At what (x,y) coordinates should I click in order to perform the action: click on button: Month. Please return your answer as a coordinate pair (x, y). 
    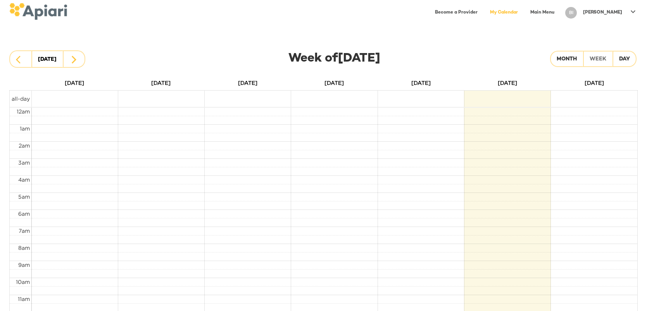
    Looking at the image, I should click on (566, 59).